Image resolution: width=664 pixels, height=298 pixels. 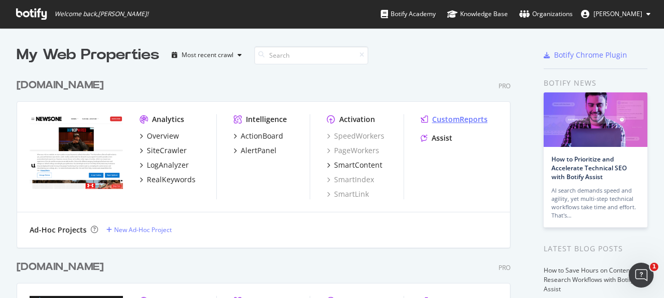 I want to click on a: SmartLink, so click(x=347, y=194).